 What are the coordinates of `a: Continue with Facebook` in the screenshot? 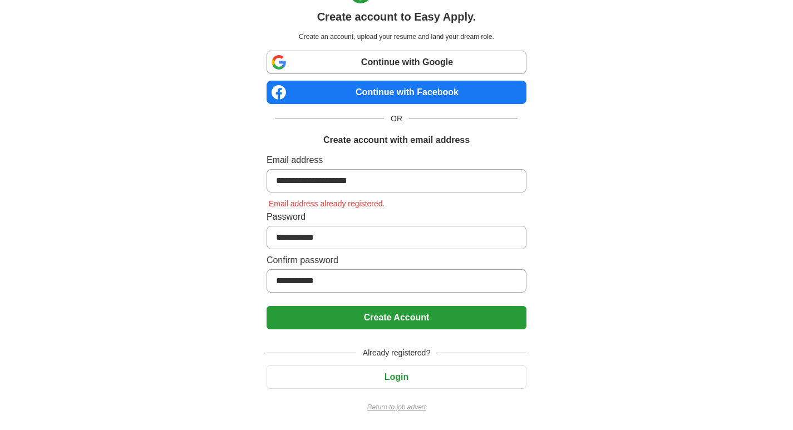 It's located at (396, 92).